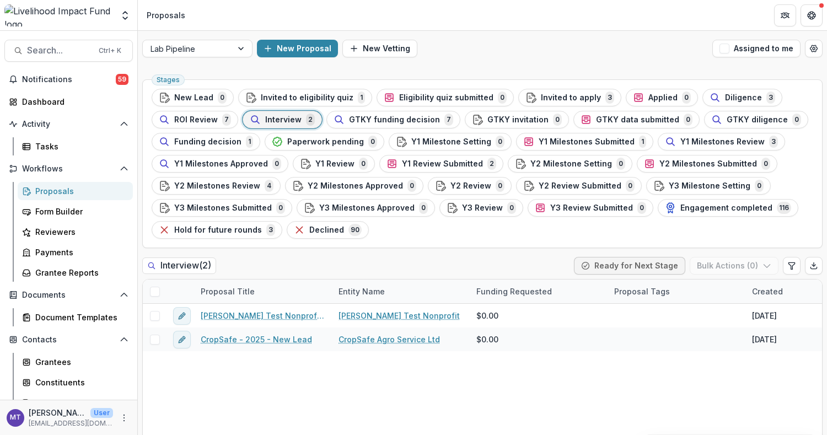 This screenshot has height=435, width=827. I want to click on span: ROI Review, so click(196, 120).